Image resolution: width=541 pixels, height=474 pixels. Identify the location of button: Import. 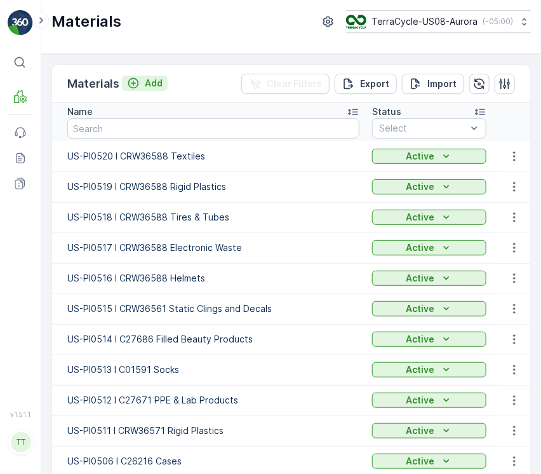
(433, 84).